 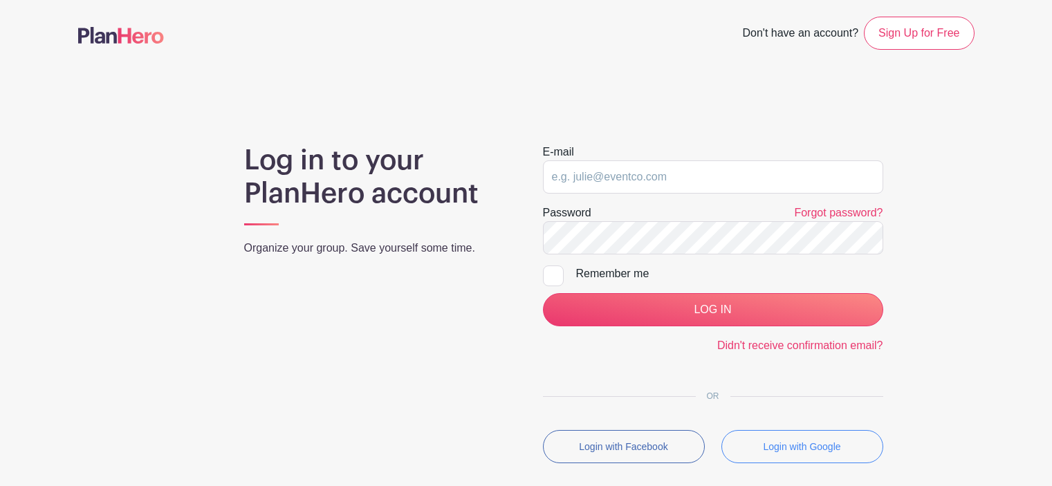 I want to click on img: logo-507f7623f17ff9eddc593b1ce0a138ce2505c220e1c5a4e2b4648c50719b7d32.svg, so click(x=121, y=35).